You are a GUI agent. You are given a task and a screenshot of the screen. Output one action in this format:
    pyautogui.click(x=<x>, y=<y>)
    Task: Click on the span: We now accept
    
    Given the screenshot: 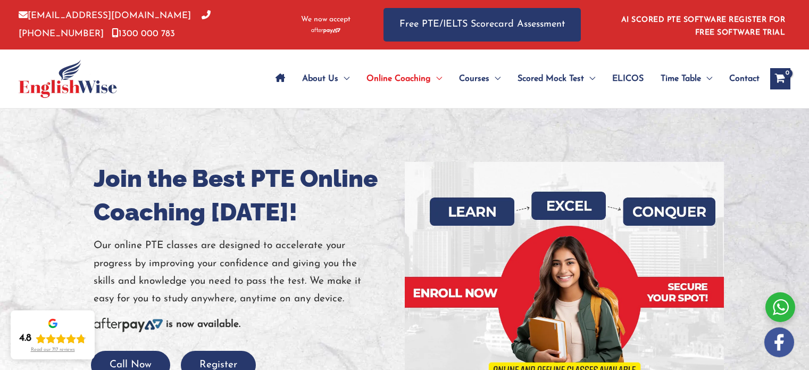 What is the action you would take?
    pyautogui.click(x=326, y=20)
    